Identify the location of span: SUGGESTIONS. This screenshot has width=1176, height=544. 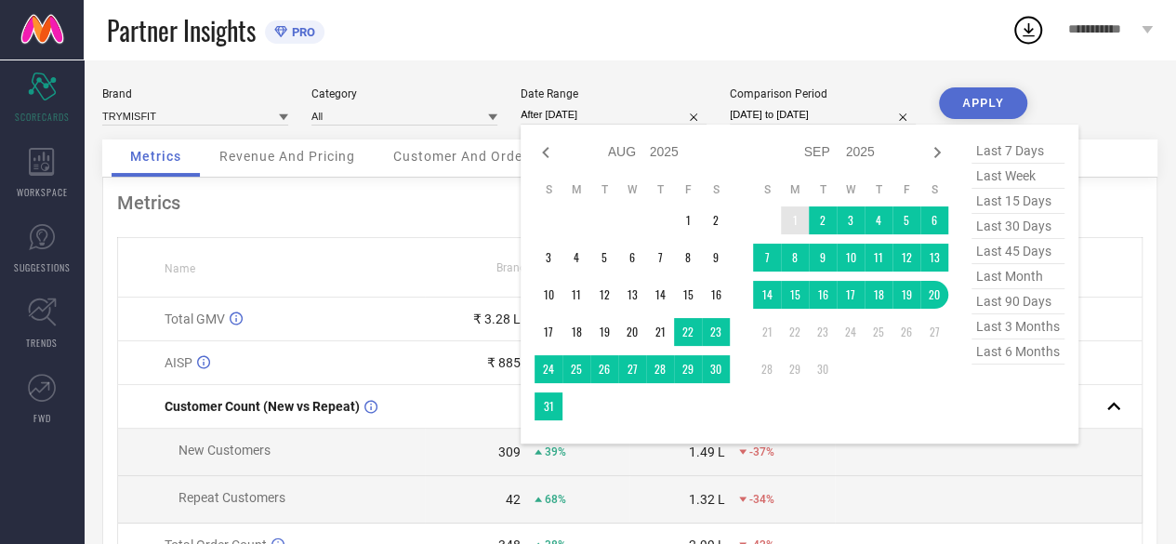
(42, 267).